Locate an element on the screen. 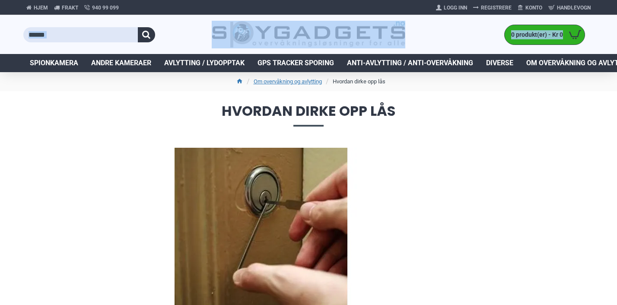 This screenshot has height=305, width=617. span: Logg Inn is located at coordinates (455, 8).